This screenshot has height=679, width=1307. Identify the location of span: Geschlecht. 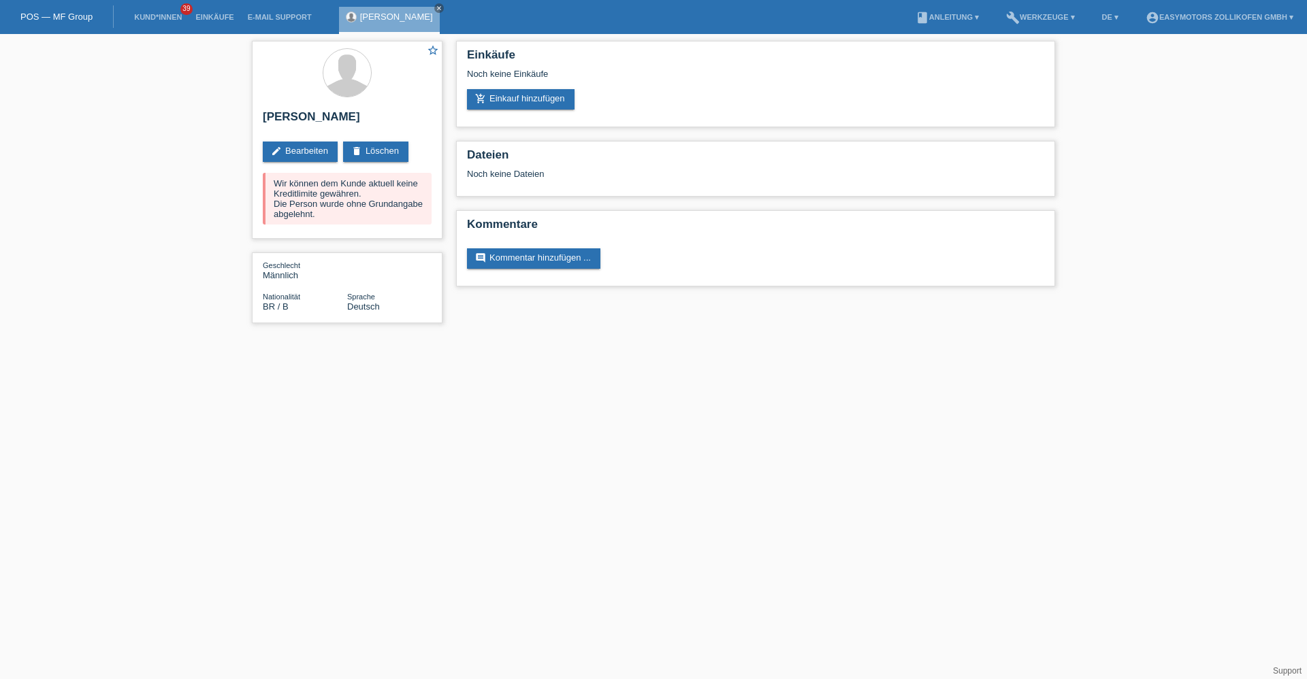
(281, 265).